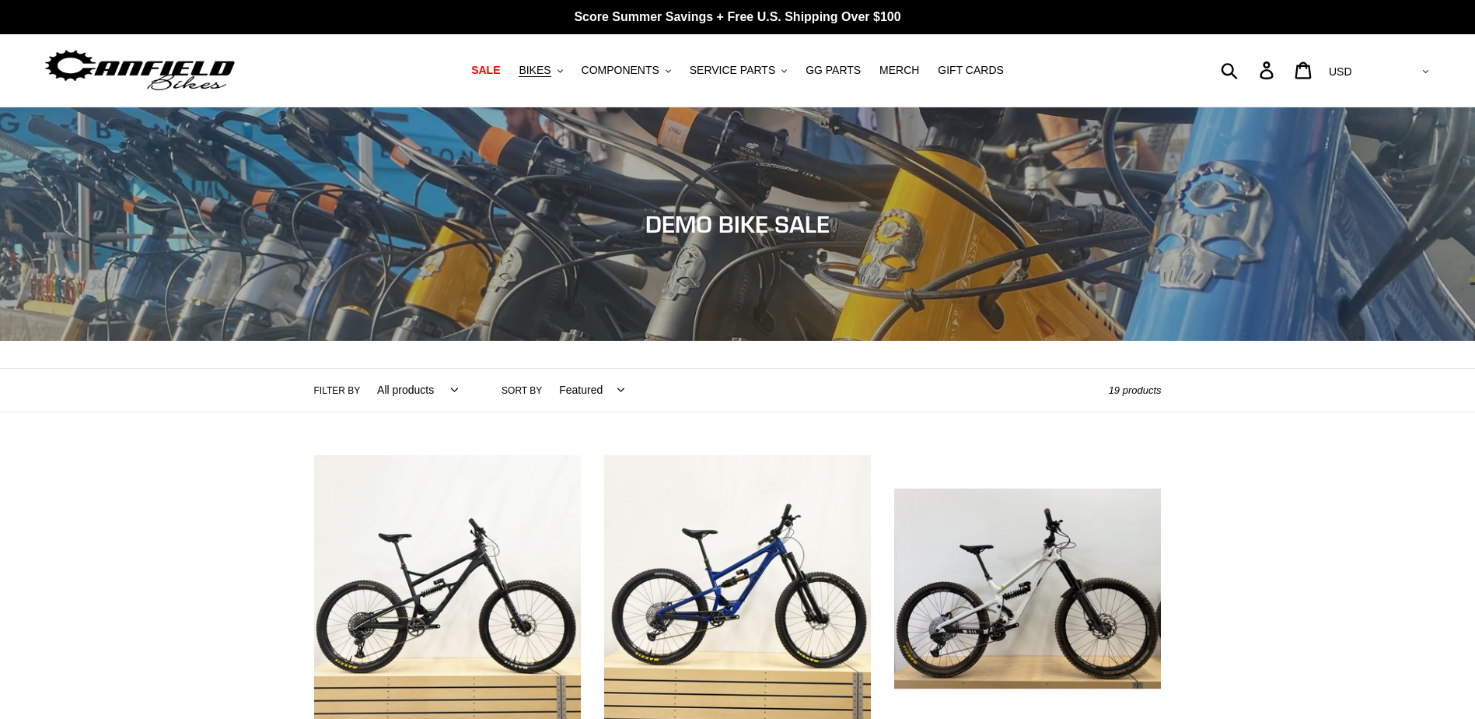 The height and width of the screenshot is (719, 1475). What do you see at coordinates (737, 224) in the screenshot?
I see `span: DEMO BIKE SALE` at bounding box center [737, 224].